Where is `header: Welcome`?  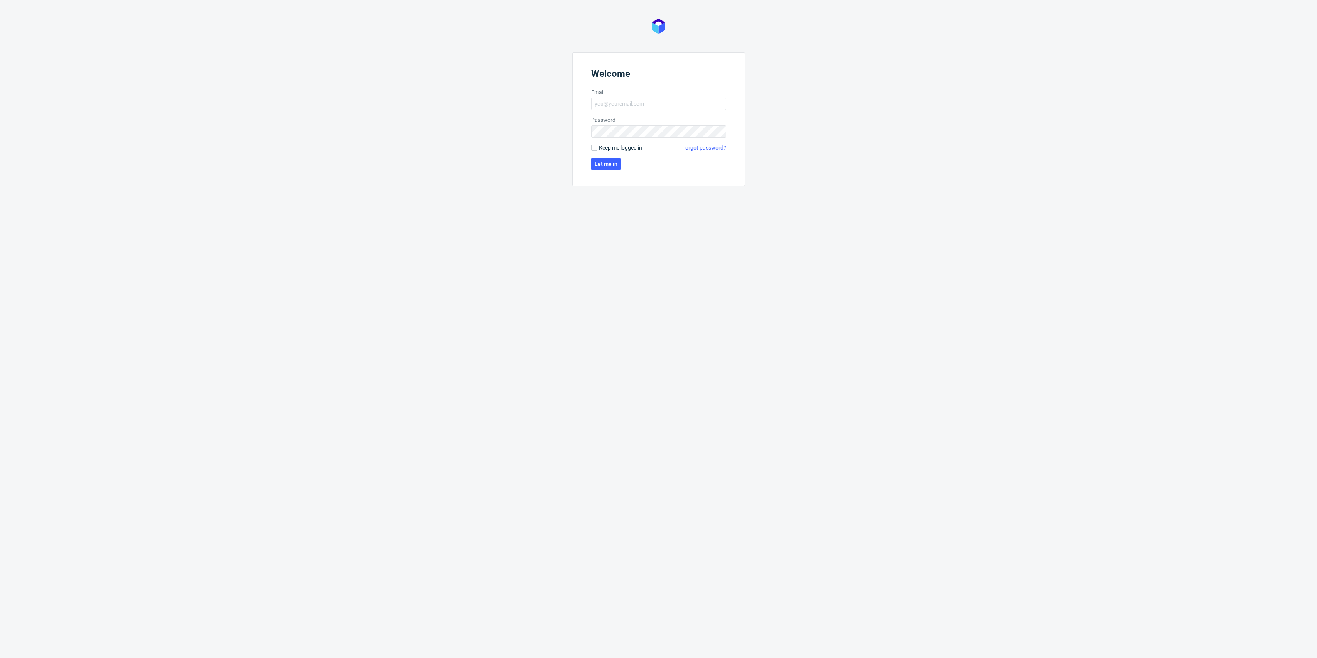
header: Welcome is located at coordinates (658, 75).